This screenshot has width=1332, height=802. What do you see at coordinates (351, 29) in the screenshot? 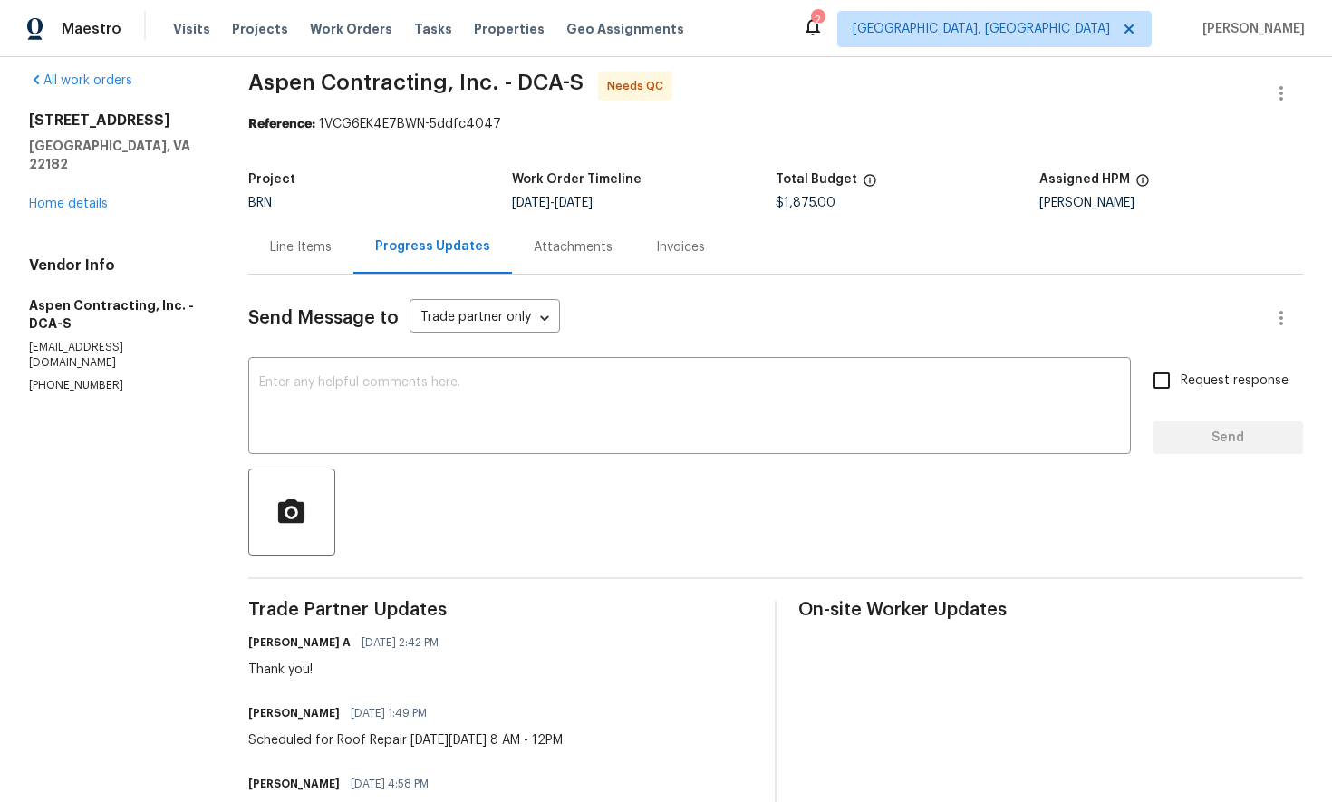
I see `span: Work Orders` at bounding box center [351, 29].